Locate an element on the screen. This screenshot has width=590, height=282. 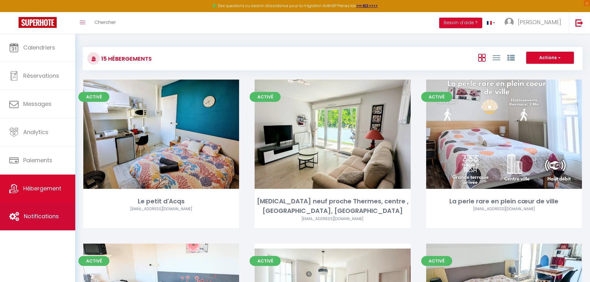
span: Paiements is located at coordinates (38, 160).